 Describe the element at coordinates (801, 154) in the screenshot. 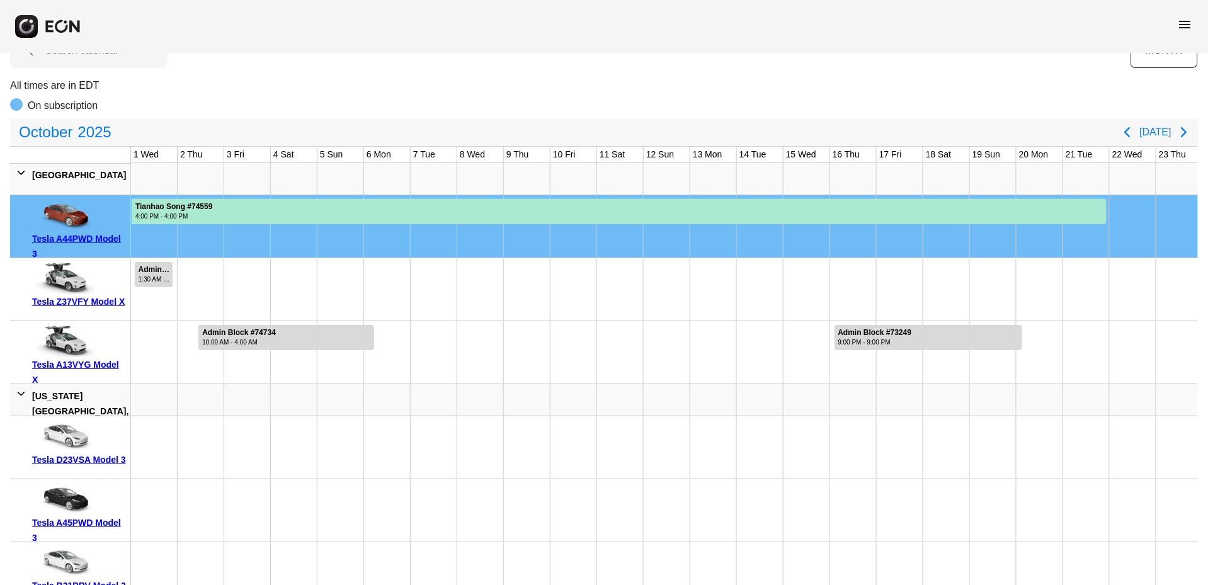

I see `div: 15 Wed` at that location.